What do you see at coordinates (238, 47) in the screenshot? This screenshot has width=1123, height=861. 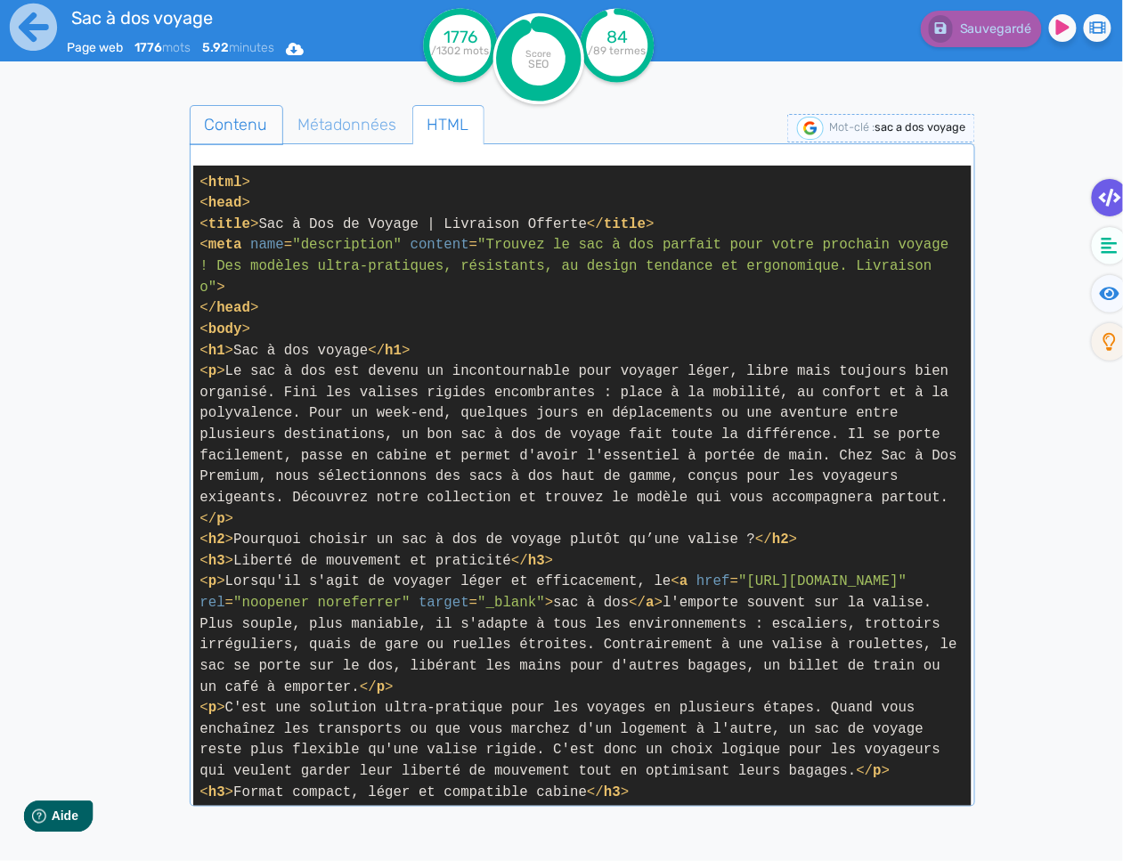 I see `span: minutes` at bounding box center [238, 47].